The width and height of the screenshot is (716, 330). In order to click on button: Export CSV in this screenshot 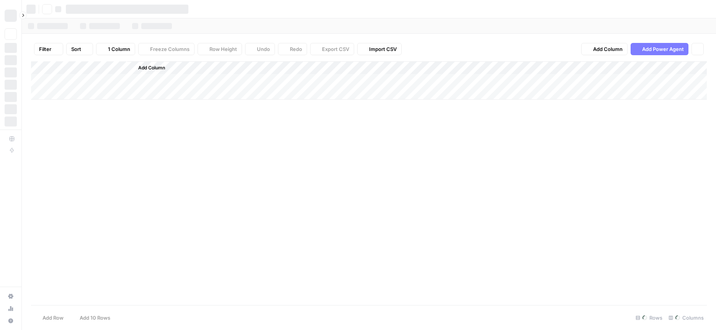, I will do `click(332, 49)`.